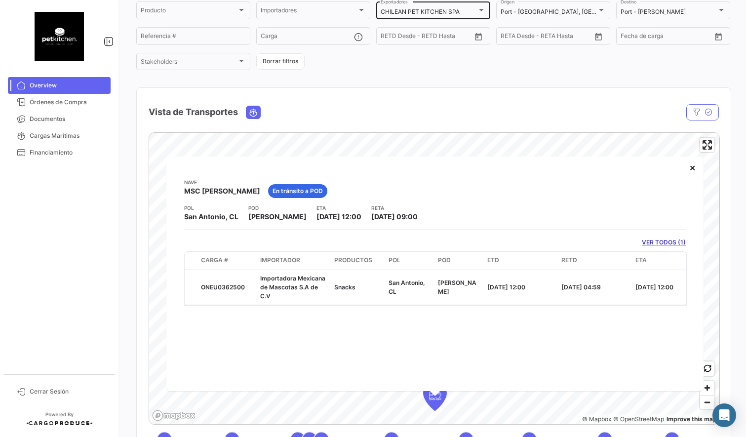  What do you see at coordinates (707, 387) in the screenshot?
I see `button: Zoom in` at bounding box center [707, 387].